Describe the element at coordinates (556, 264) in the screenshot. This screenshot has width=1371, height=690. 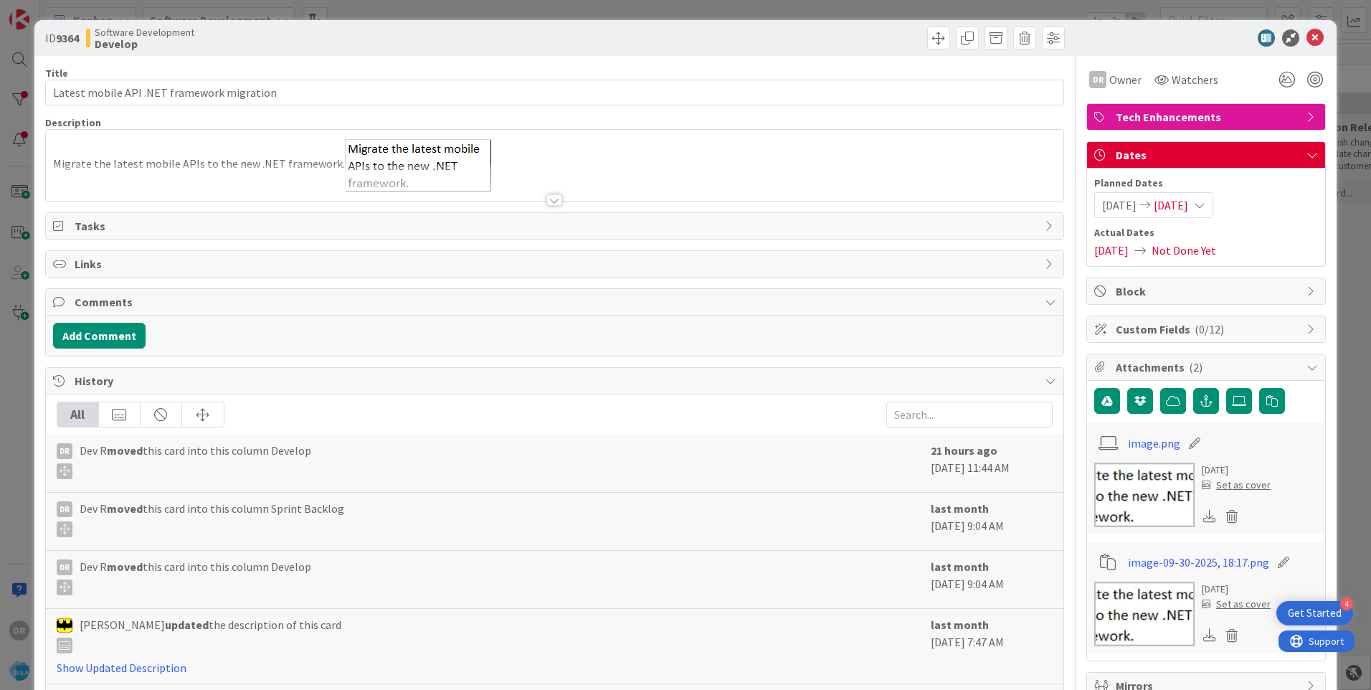
I see `span: Links` at that location.